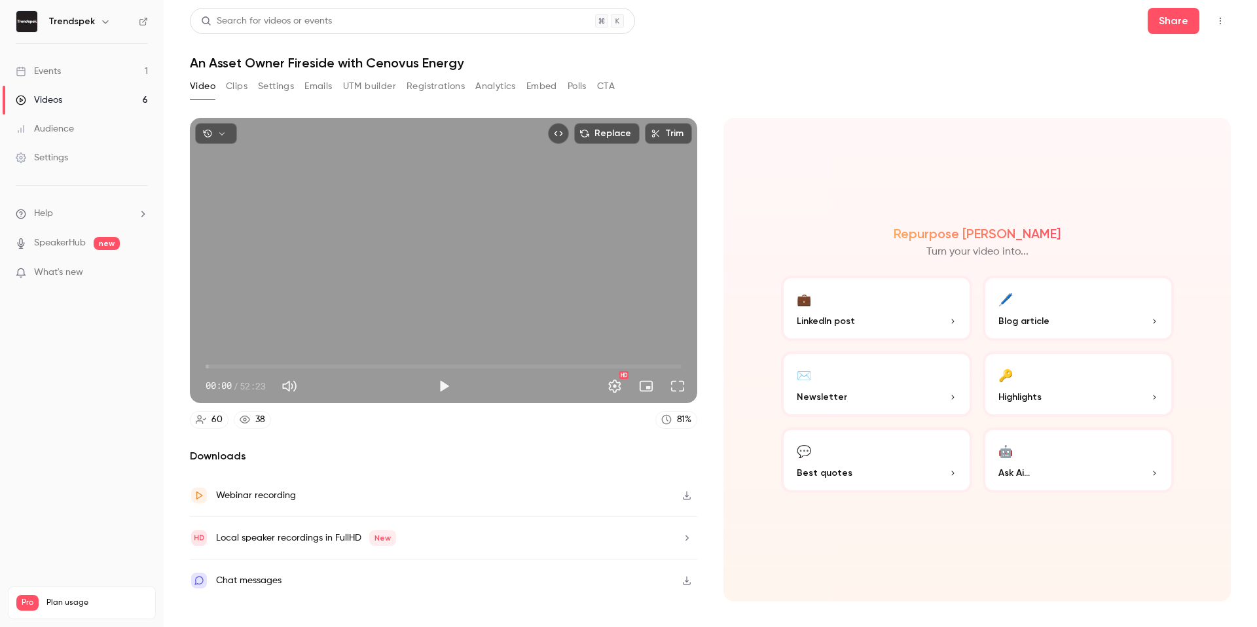 Image resolution: width=1257 pixels, height=627 pixels. What do you see at coordinates (876, 308) in the screenshot?
I see `button: 💼LinkedIn post` at bounding box center [876, 308].